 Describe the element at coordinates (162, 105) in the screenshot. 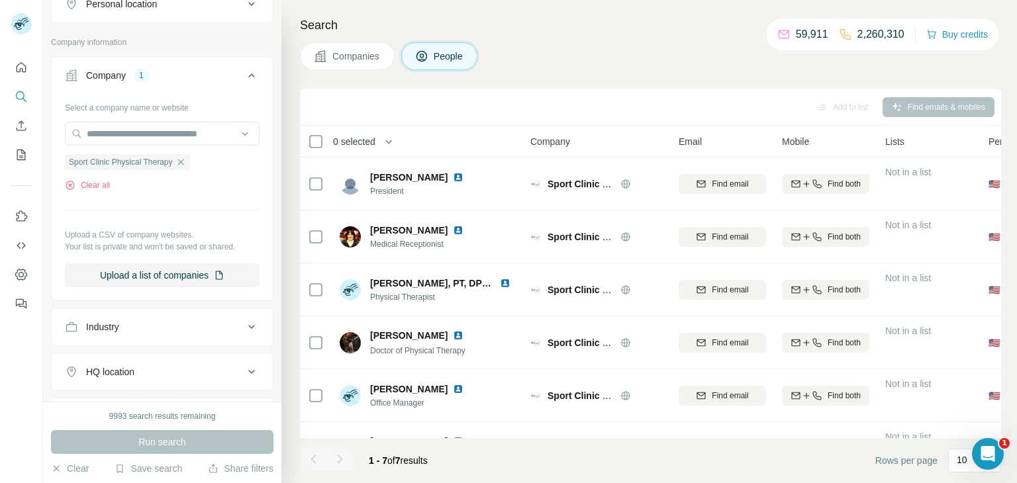

I see `div: Select a company name or website` at that location.